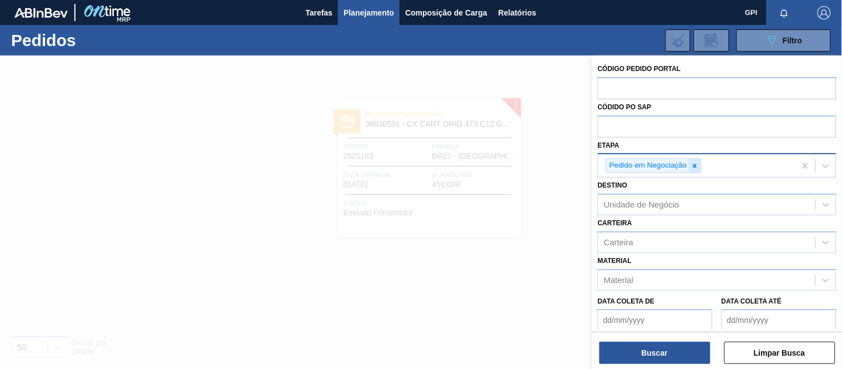  I want to click on label: Códido PO SAP, so click(624, 107).